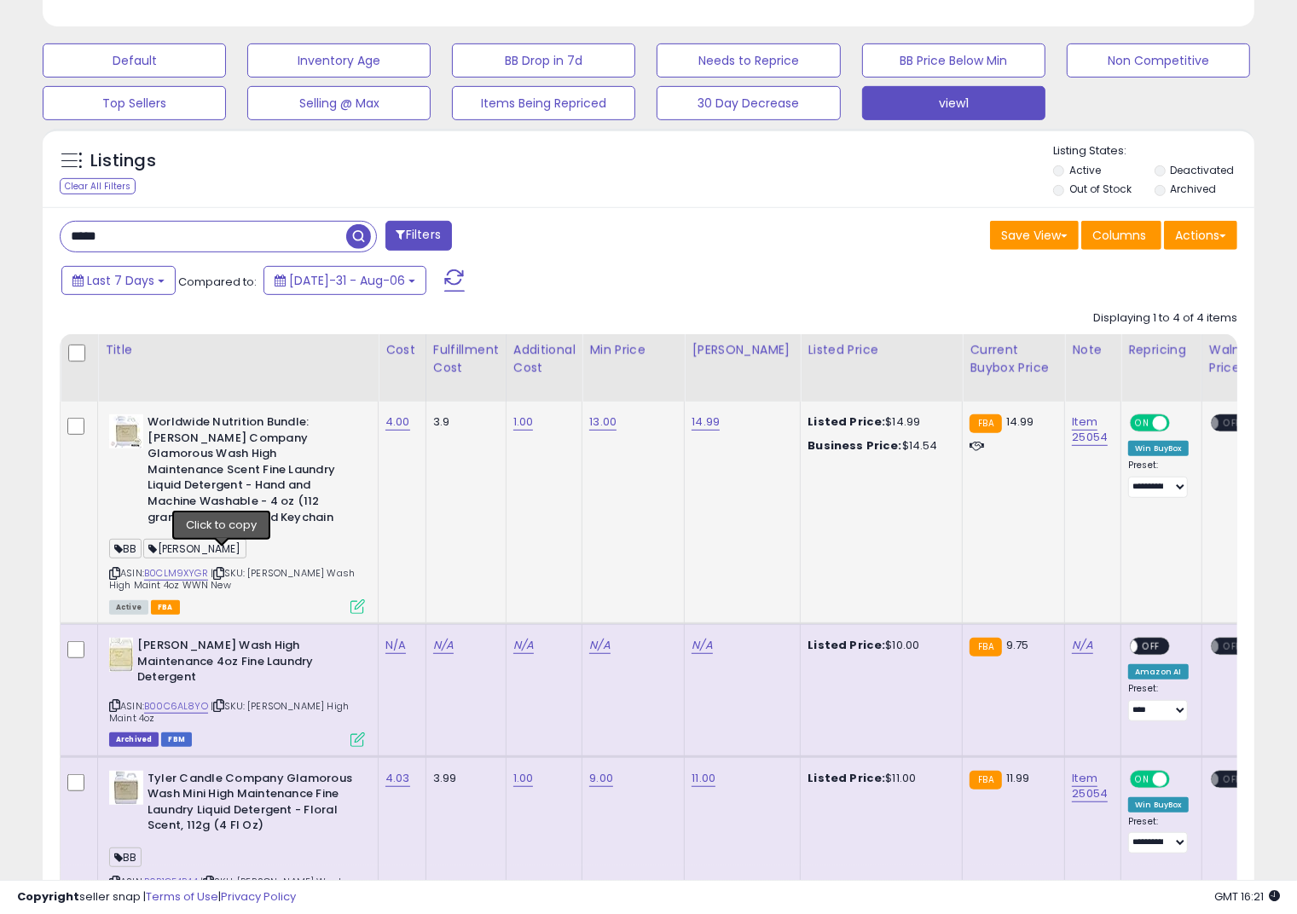  I want to click on span: Columns, so click(1119, 235).